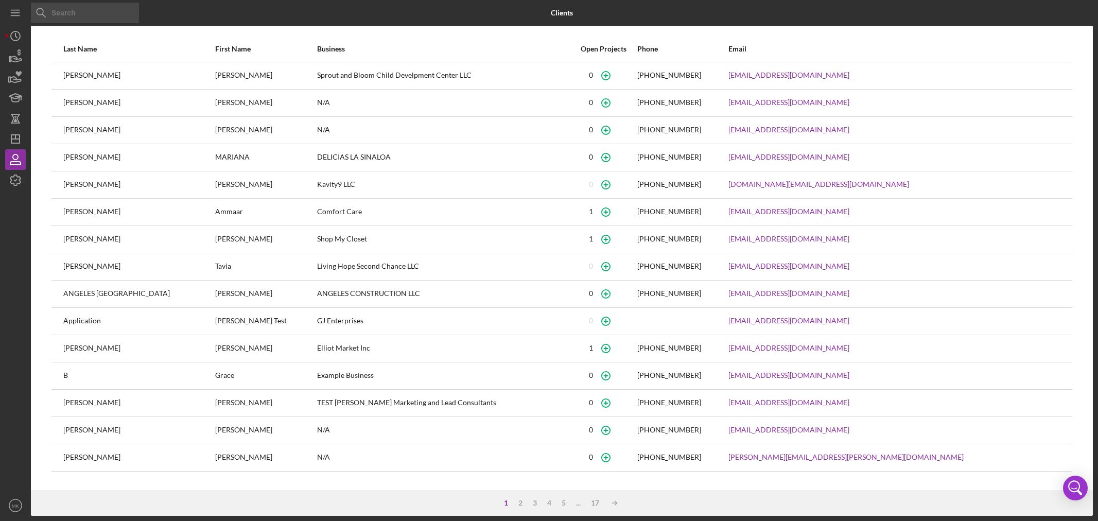  What do you see at coordinates (15, 506) in the screenshot?
I see `text: MK` at bounding box center [15, 506].